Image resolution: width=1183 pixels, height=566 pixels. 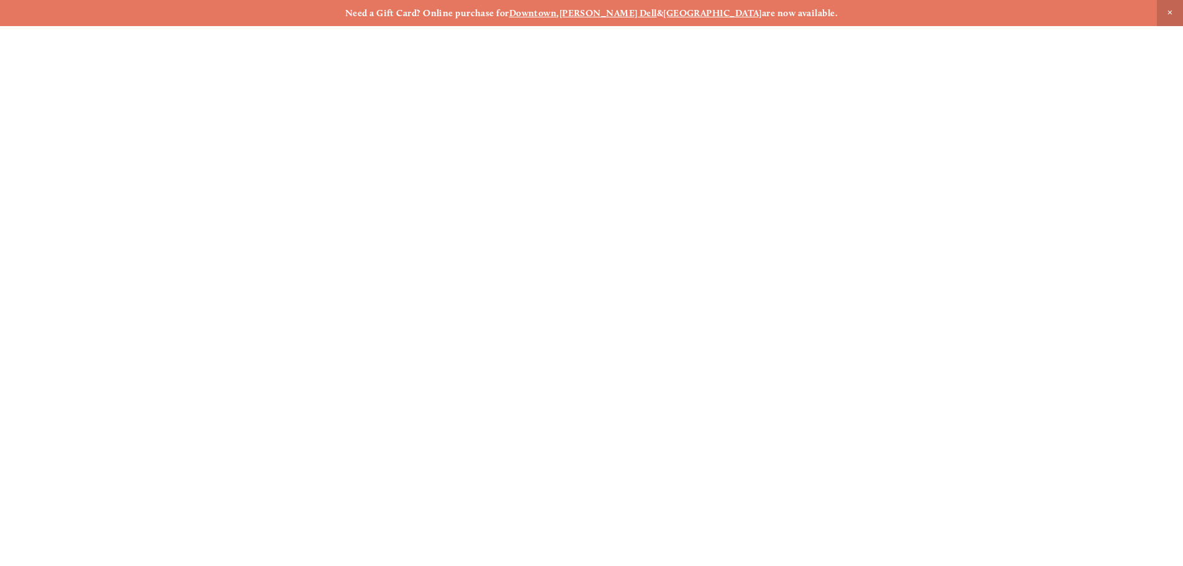 What do you see at coordinates (427, 13) in the screenshot?
I see `strong: Need a Gift Card? Online purchase for` at bounding box center [427, 13].